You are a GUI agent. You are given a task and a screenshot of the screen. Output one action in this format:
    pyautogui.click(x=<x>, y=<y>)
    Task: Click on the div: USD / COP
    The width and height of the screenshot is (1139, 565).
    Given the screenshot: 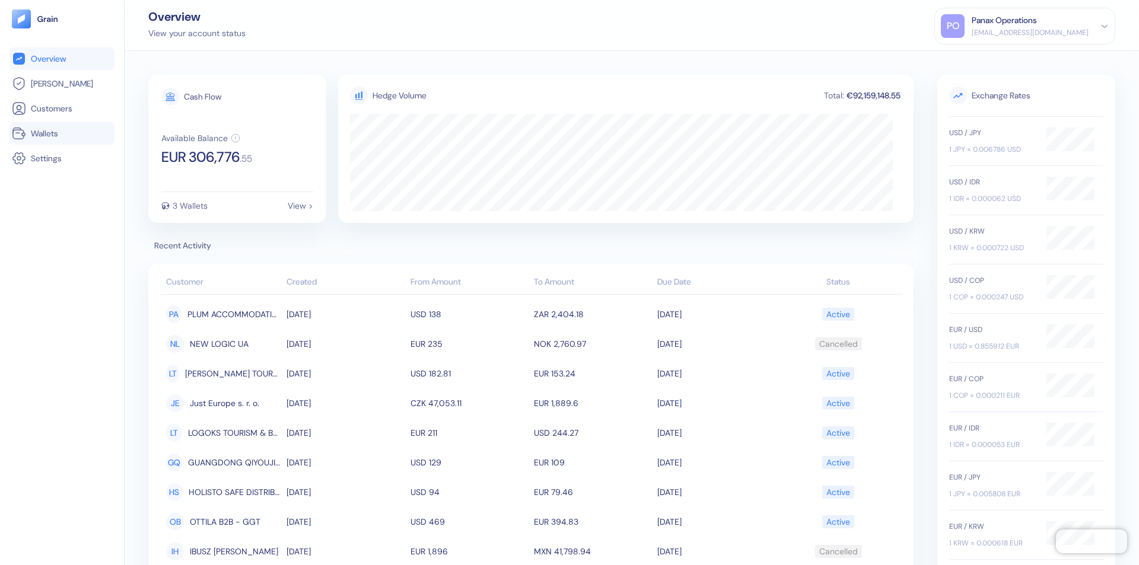 What is the action you would take?
    pyautogui.click(x=992, y=281)
    